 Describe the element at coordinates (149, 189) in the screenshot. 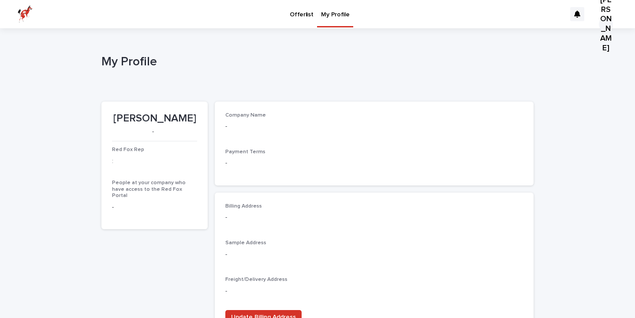

I see `span: People at your company who have access to the Red Fox Portal` at that location.